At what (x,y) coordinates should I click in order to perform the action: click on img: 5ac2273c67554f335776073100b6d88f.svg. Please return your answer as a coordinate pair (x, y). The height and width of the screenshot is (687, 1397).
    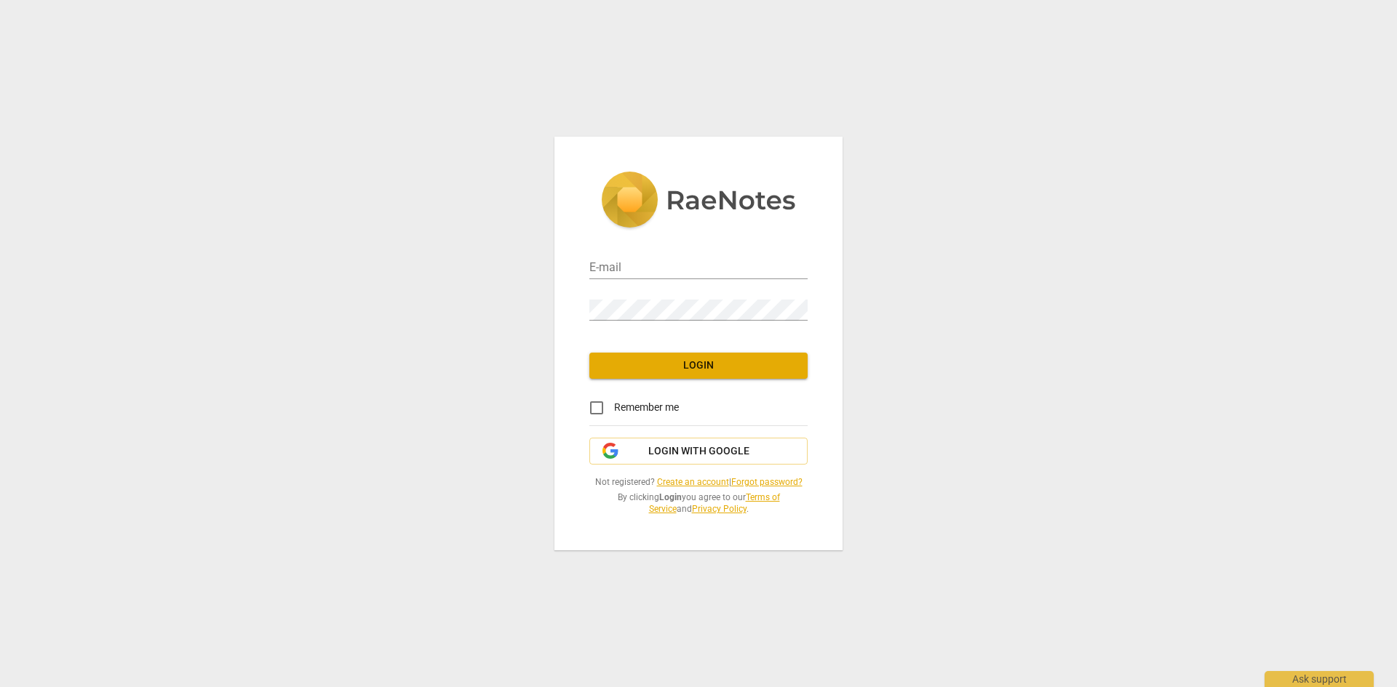
    Looking at the image, I should click on (698, 202).